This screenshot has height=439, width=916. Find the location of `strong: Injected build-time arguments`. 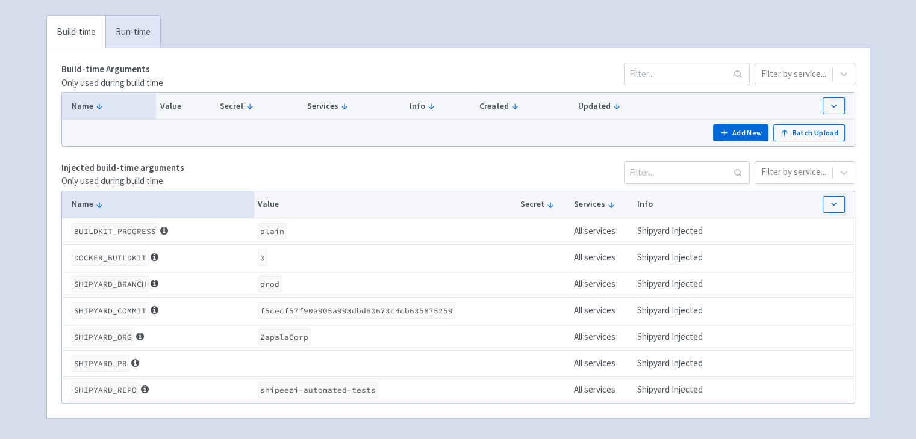

strong: Injected build-time arguments is located at coordinates (123, 167).